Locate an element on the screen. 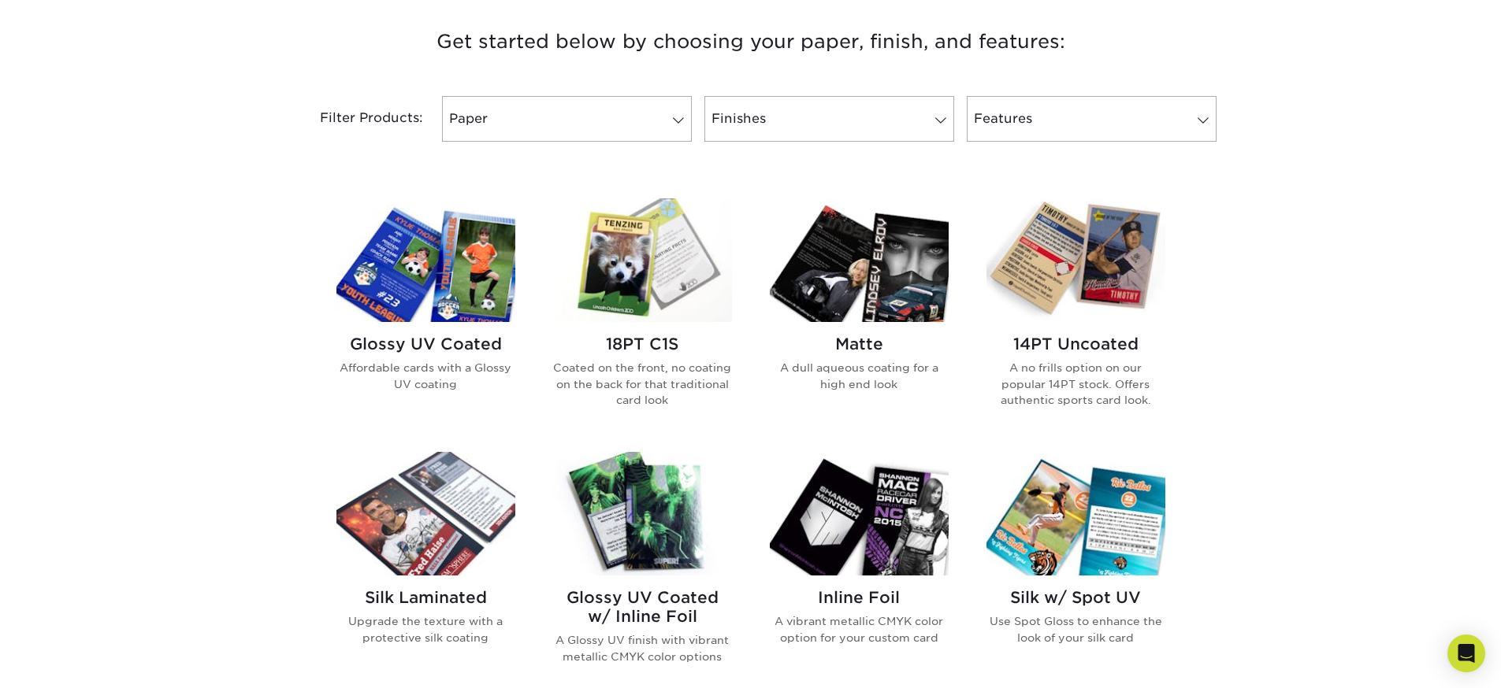 The height and width of the screenshot is (688, 1501). h2: 14PT Uncoated is located at coordinates (1075, 344).